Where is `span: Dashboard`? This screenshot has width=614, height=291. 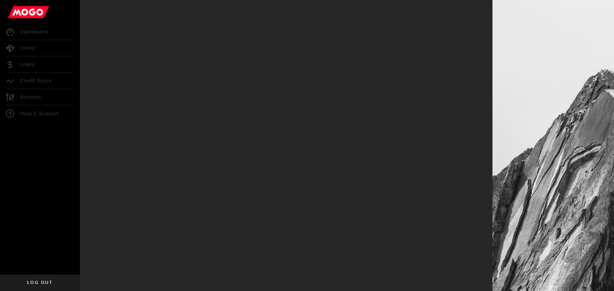
span: Dashboard is located at coordinates (34, 32).